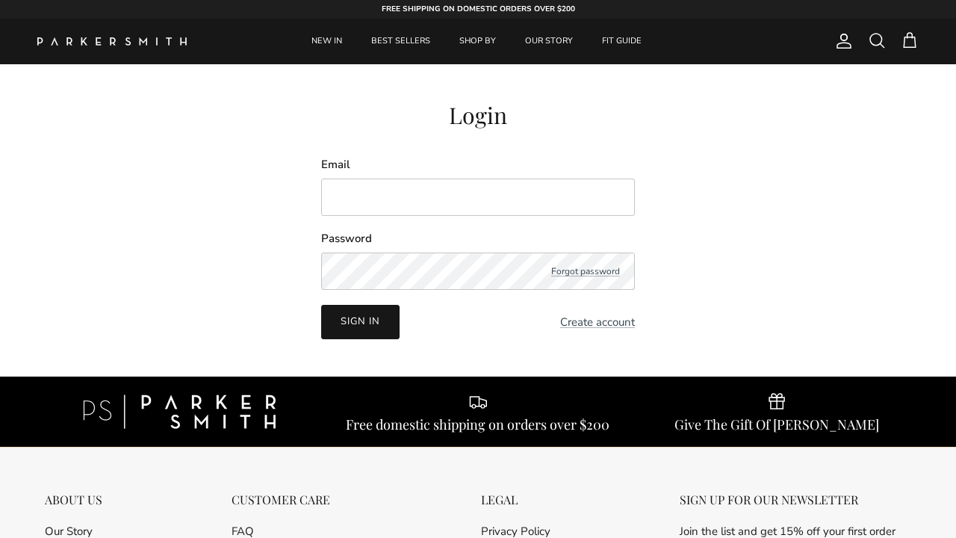 The image size is (956, 538). Describe the element at coordinates (598, 322) in the screenshot. I see `a: Create account` at that location.